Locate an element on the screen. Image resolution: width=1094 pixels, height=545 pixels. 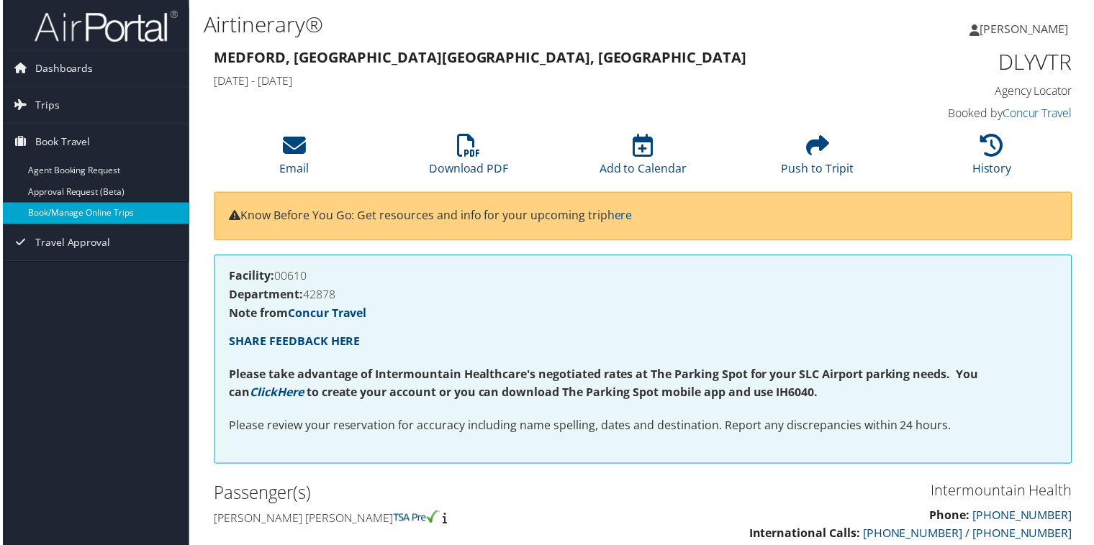
a: SHARE FEEDBACK HERE is located at coordinates (293, 343).